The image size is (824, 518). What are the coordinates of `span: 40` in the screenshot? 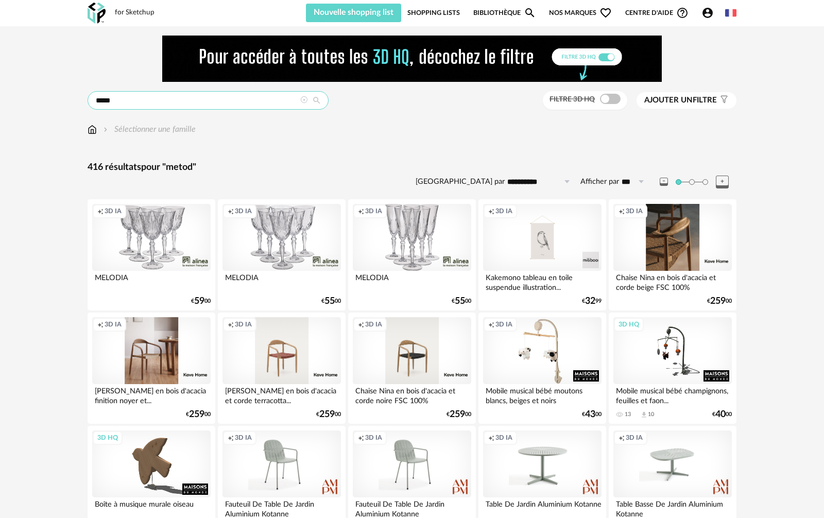 It's located at (721, 415).